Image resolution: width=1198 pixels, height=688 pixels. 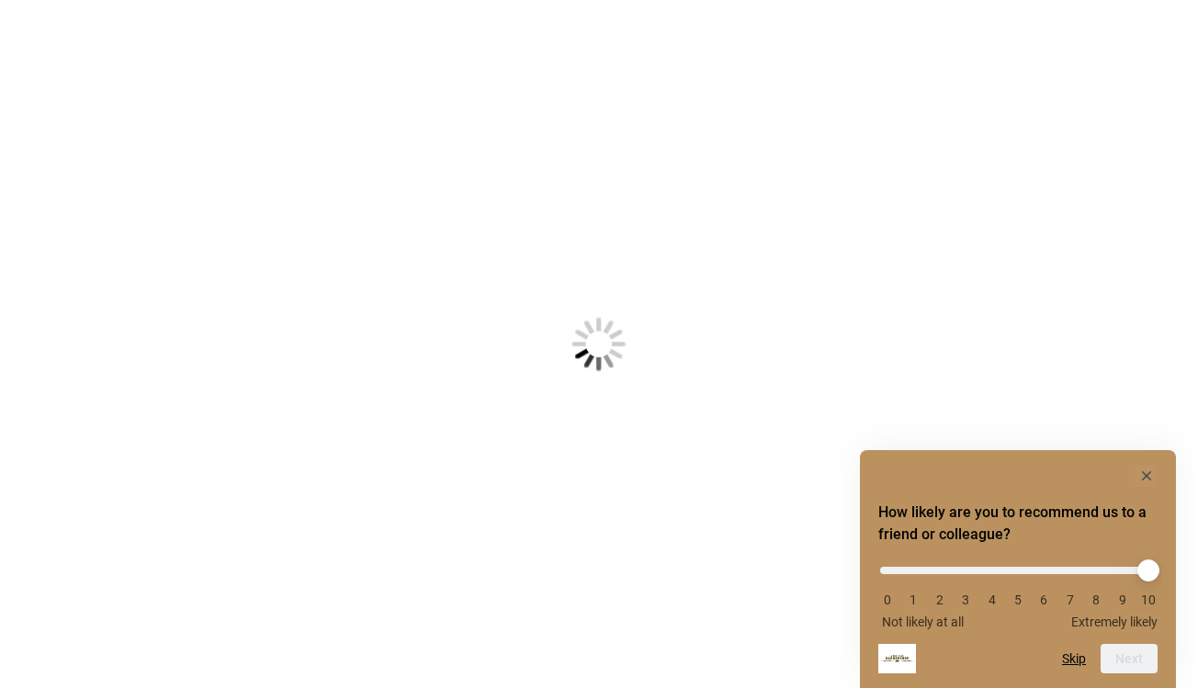 I want to click on button: Hide survey, so click(x=1147, y=476).